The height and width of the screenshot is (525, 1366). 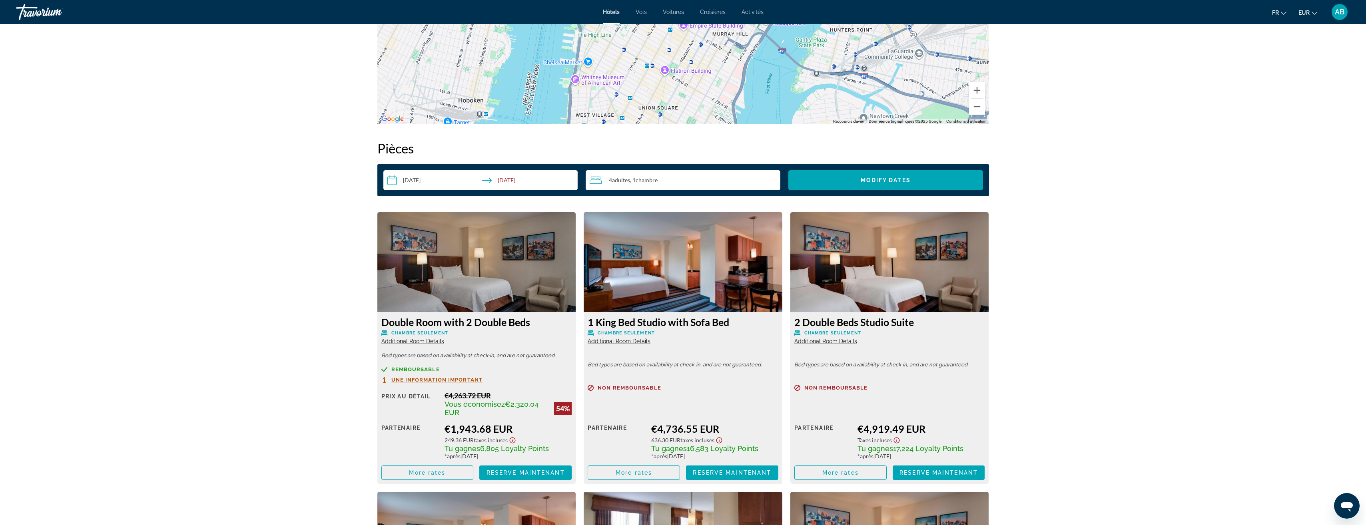 What do you see at coordinates (683, 180) in the screenshot?
I see `div: Search widget` at bounding box center [683, 180].